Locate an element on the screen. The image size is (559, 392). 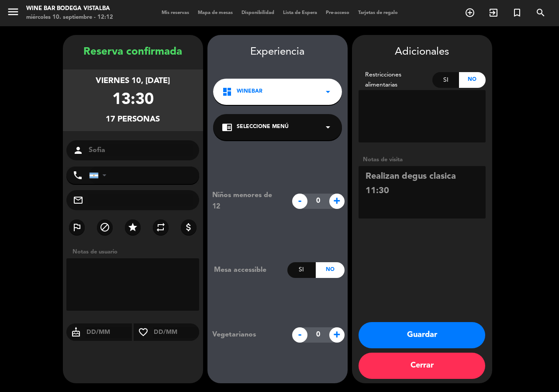
span: Lista de Espera is located at coordinates (300, 13).